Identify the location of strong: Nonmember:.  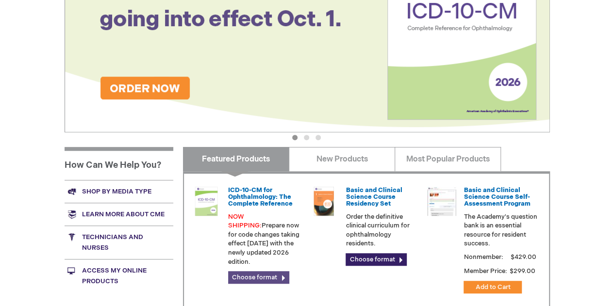
(483, 257).